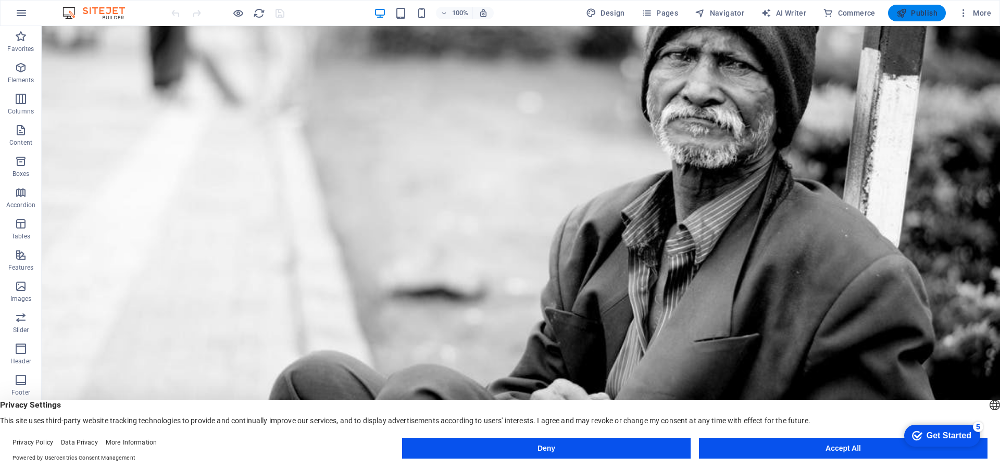  What do you see at coordinates (238, 13) in the screenshot?
I see `button: Click here to leave preview mode and continue editing` at bounding box center [238, 13].